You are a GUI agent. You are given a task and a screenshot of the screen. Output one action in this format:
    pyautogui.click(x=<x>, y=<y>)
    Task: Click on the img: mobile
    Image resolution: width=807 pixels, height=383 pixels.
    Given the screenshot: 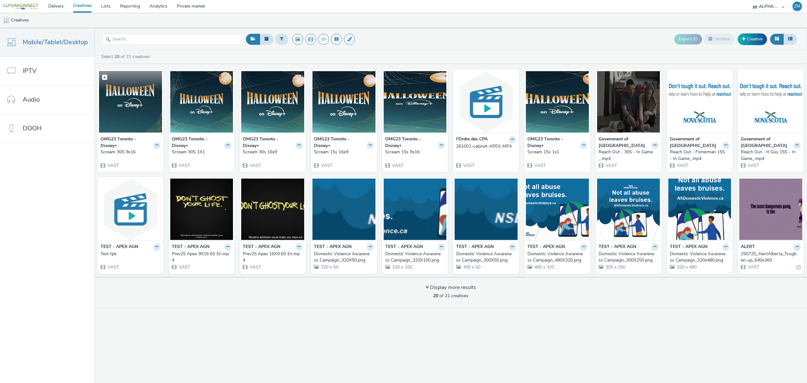 What is the action you would take?
    pyautogui.click(x=6, y=20)
    